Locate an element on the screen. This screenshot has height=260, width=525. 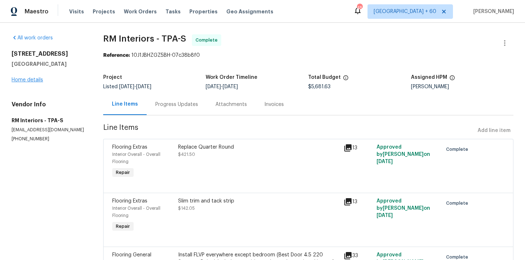
span: The total cost of line items that have been proposed by Opendoor. This sum includes line items th... is located at coordinates (346, 80).